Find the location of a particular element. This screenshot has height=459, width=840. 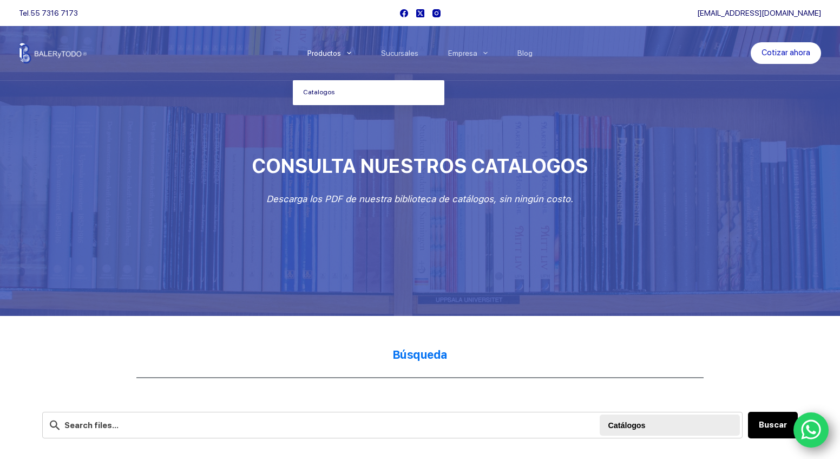

a: X (Twitter) is located at coordinates (420, 13).